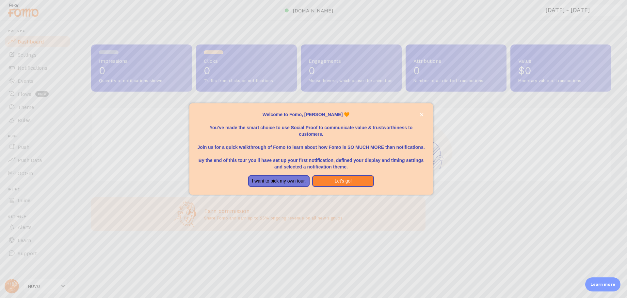 This screenshot has width=627, height=298. What do you see at coordinates (311, 127) in the screenshot?
I see `p: You've made the smart choice to use Social Proof to communicate value & trustworthiness to custom...` at bounding box center [311, 127].